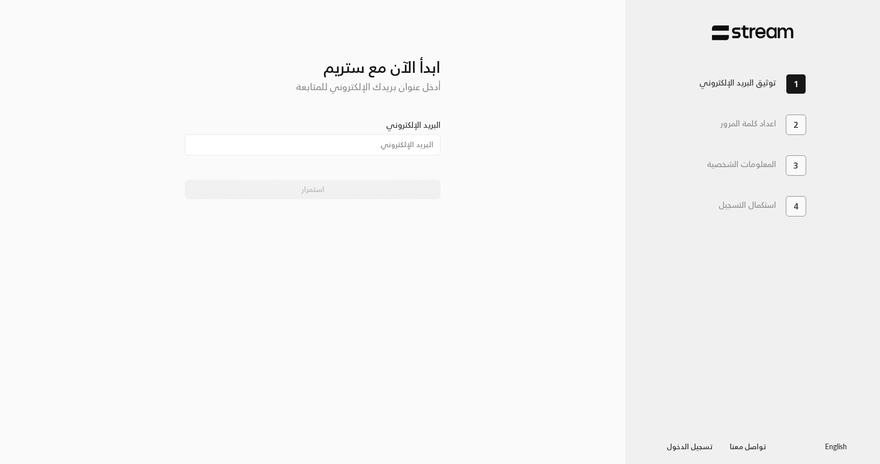 The width and height of the screenshot is (880, 464). I want to click on span: 2, so click(796, 125).